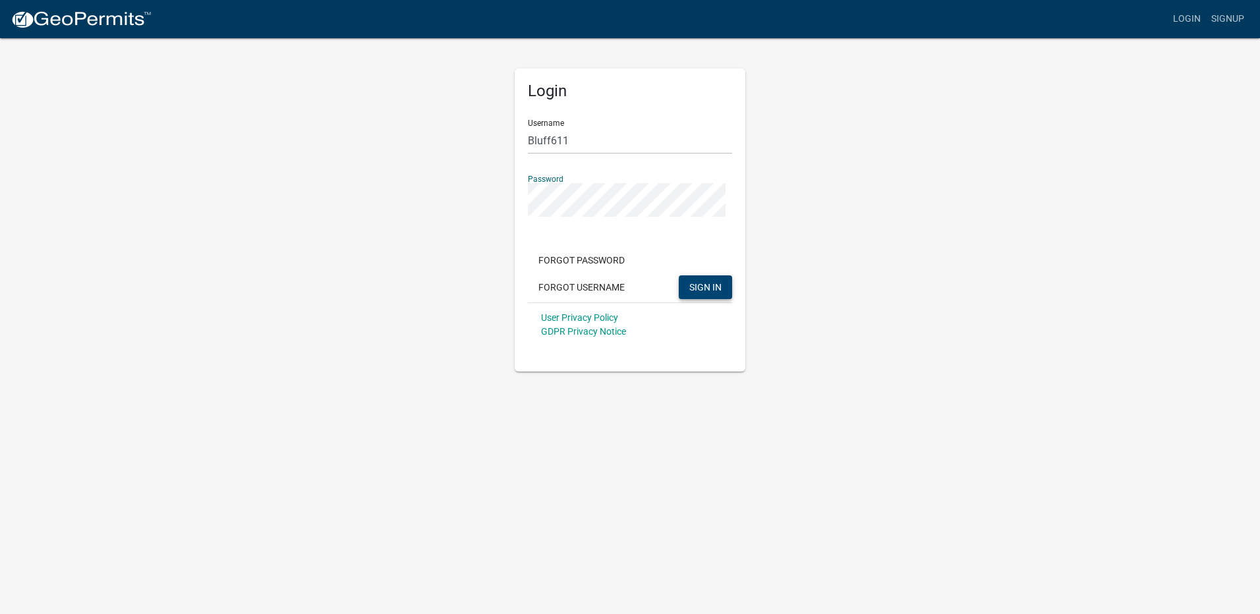  Describe the element at coordinates (579, 318) in the screenshot. I see `a: User Privacy Policy` at that location.